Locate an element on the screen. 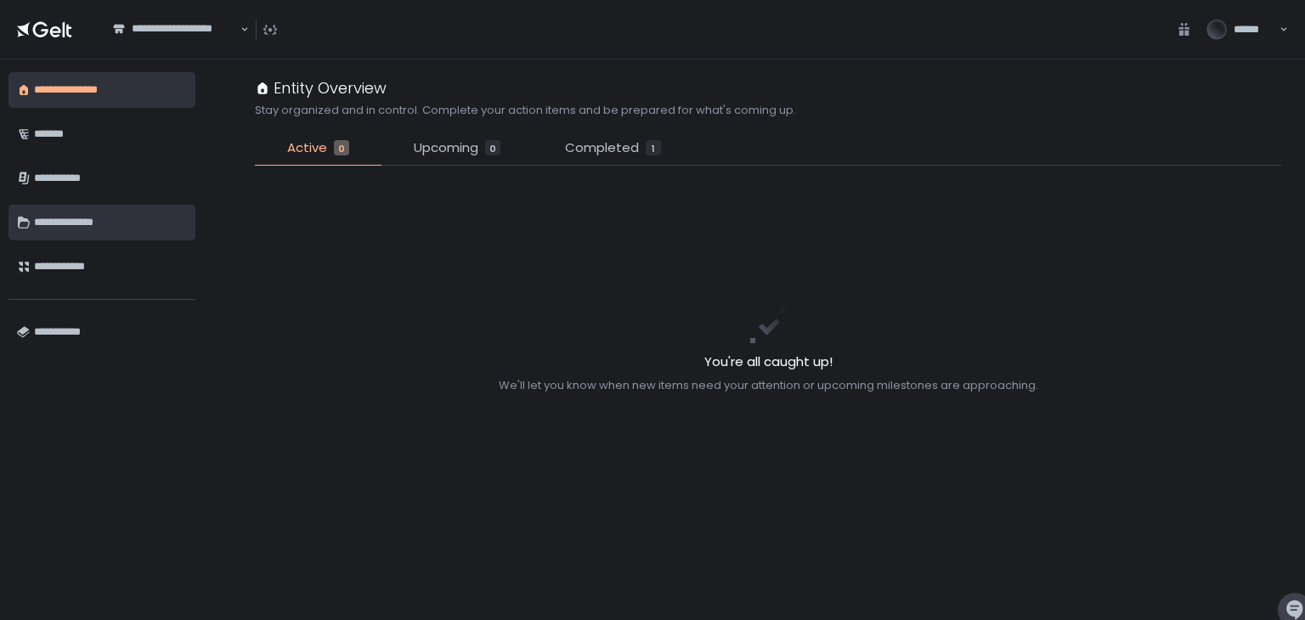 This screenshot has width=1305, height=620. span: Upcoming is located at coordinates (446, 148).